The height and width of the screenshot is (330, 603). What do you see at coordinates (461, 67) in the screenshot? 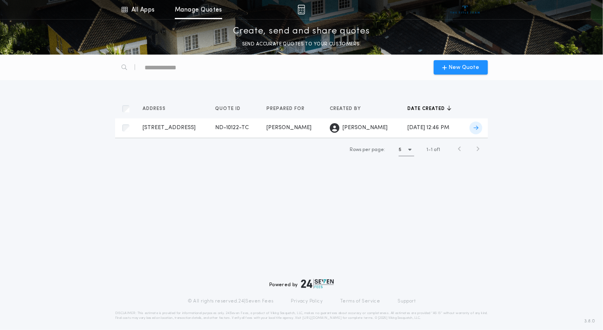
I see `button: New Quote` at bounding box center [461, 67].